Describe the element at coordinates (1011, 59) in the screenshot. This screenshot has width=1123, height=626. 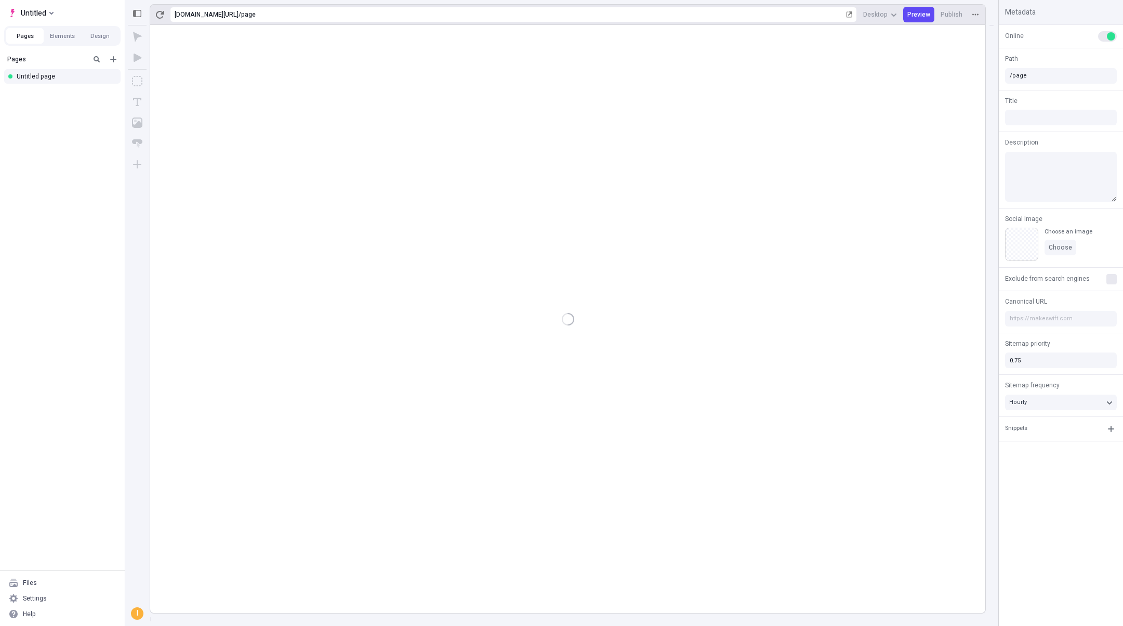
I see `span: Path` at that location.